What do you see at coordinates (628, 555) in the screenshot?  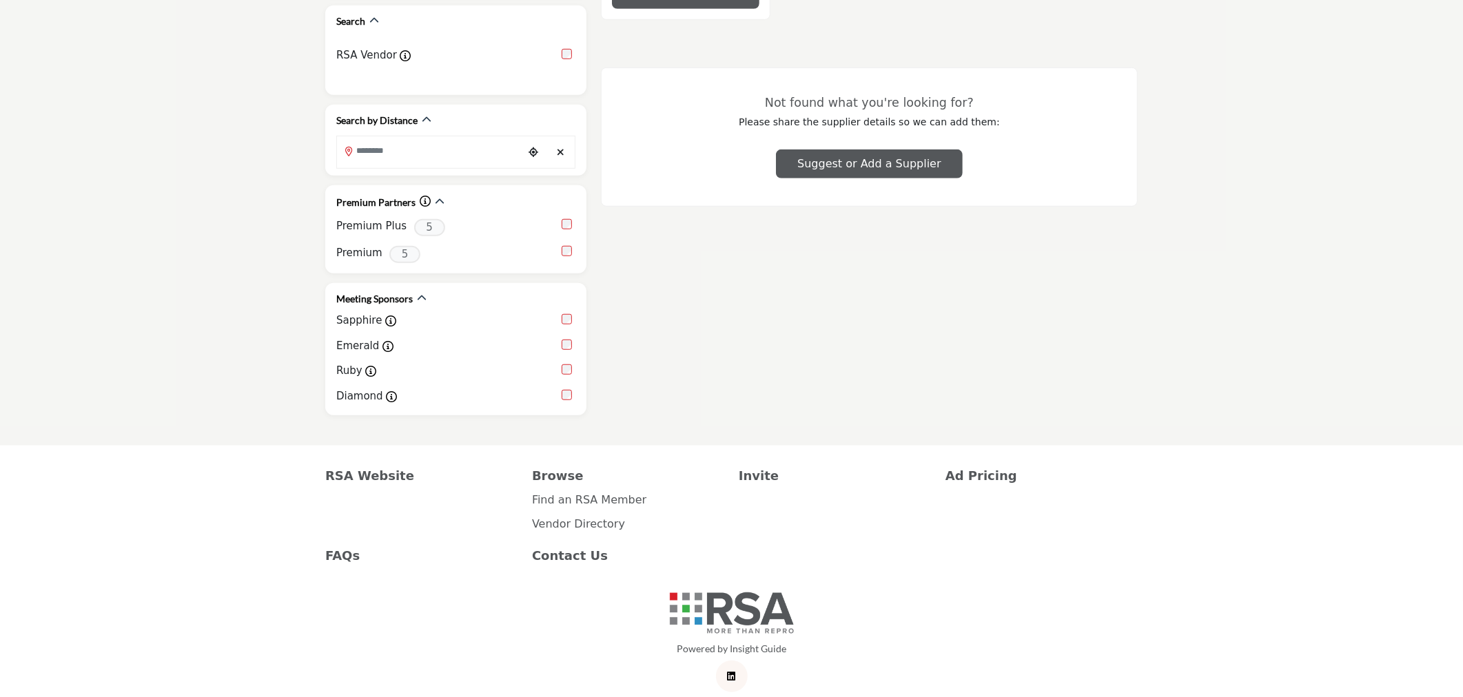 I see `a: Contact Us` at bounding box center [628, 555].